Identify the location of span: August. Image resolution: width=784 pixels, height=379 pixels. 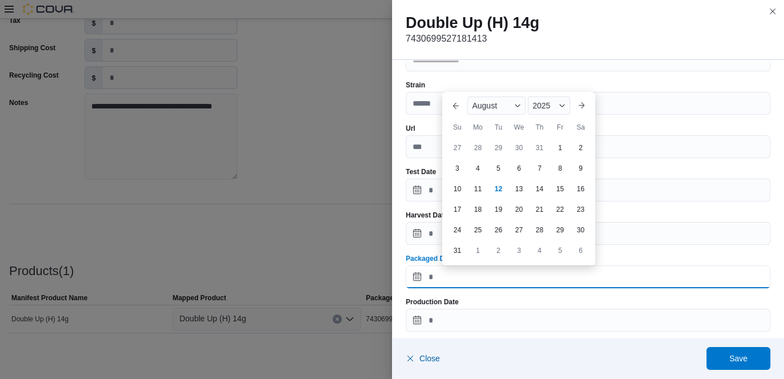
(484, 106).